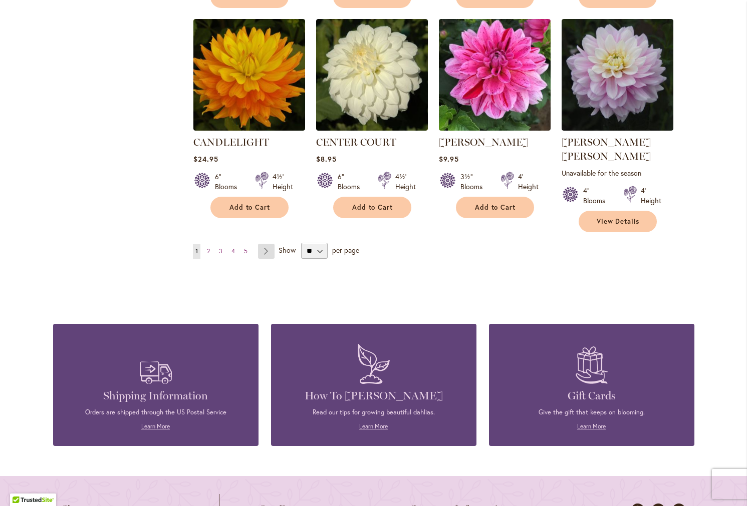 The height and width of the screenshot is (506, 747). Describe the element at coordinates (220, 251) in the screenshot. I see `span: 3` at that location.